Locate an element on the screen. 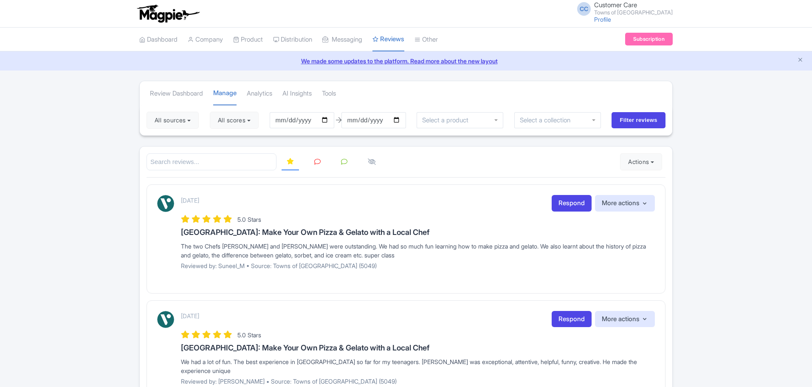  a: Reviews is located at coordinates (388, 40).